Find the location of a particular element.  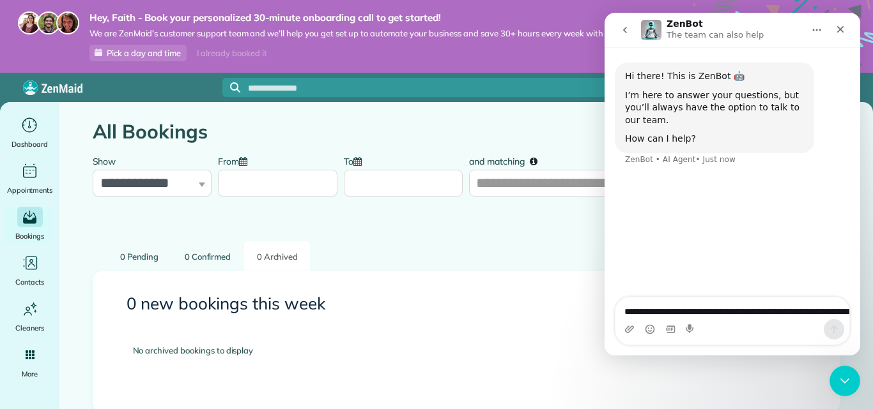

div: No archived bookings to display is located at coordinates (466, 351).